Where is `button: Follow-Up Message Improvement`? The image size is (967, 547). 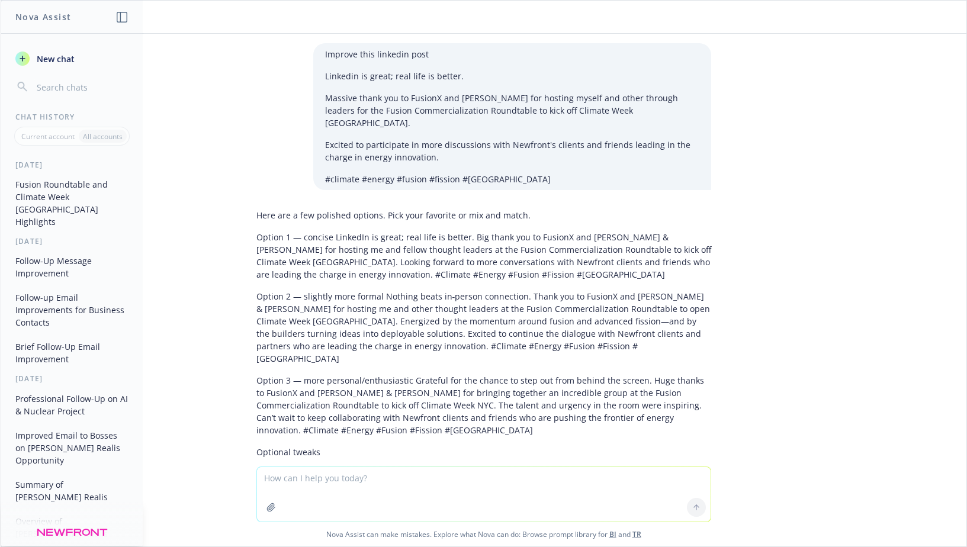 button: Follow-Up Message Improvement is located at coordinates (72, 267).